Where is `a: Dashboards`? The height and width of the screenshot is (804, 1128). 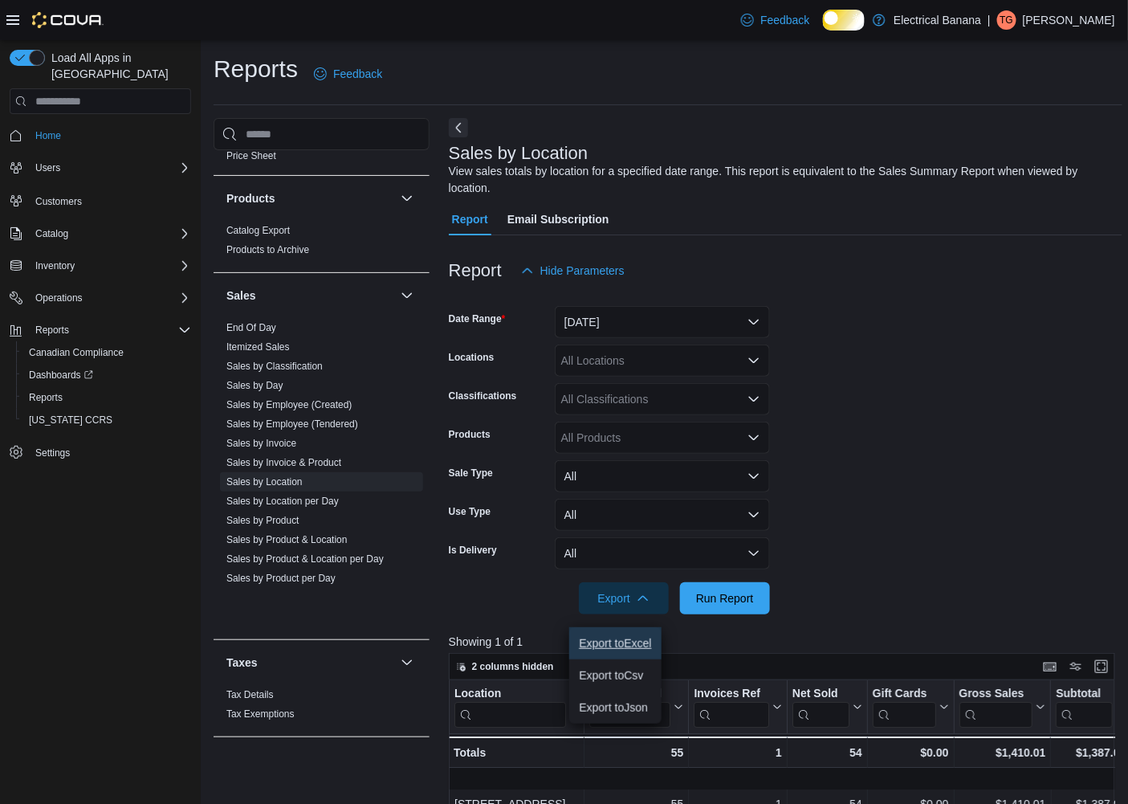 a: Dashboards is located at coordinates (61, 375).